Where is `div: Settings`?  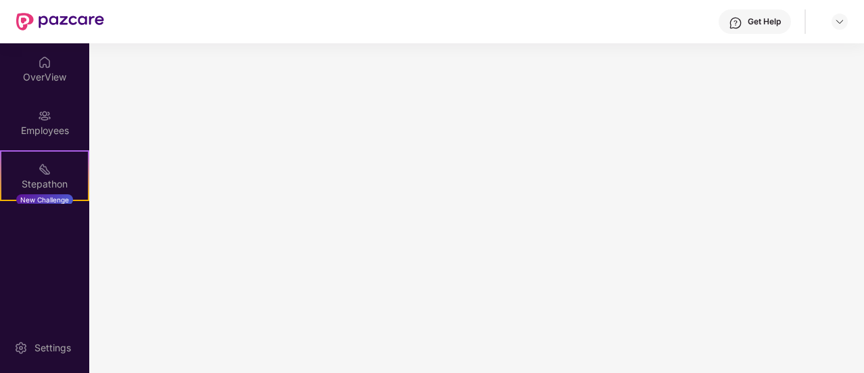
div: Settings is located at coordinates (53, 348).